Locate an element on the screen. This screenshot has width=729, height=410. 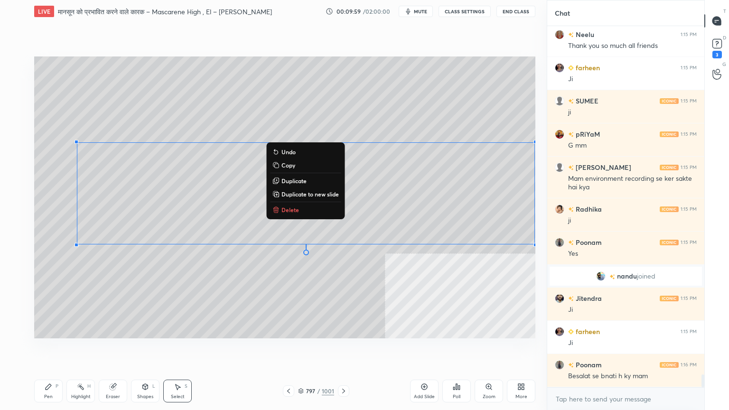
button: End Class is located at coordinates (516, 11).